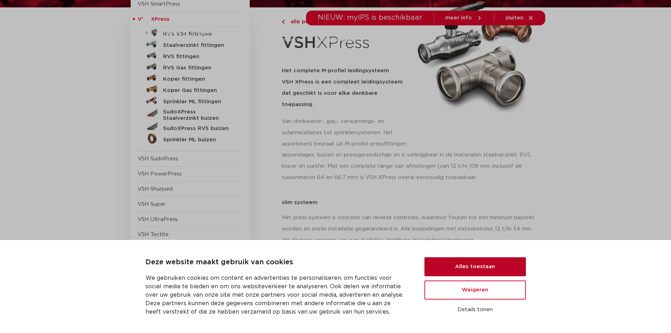  I want to click on h5: RVS Gas fittingen, so click(198, 68).